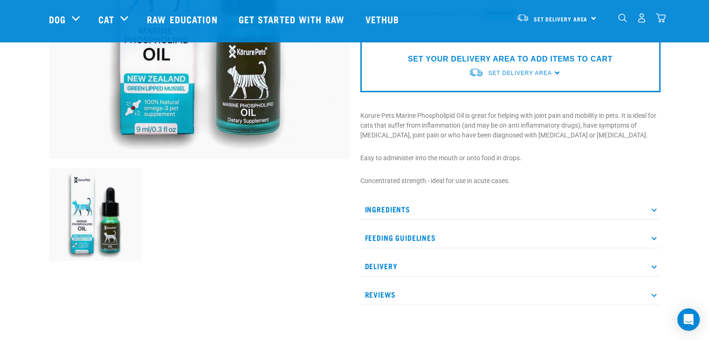 This screenshot has height=340, width=709. What do you see at coordinates (510, 59) in the screenshot?
I see `p: SET YOUR DELIVERY AREA TO ADD ITEMS TO CART` at bounding box center [510, 59].